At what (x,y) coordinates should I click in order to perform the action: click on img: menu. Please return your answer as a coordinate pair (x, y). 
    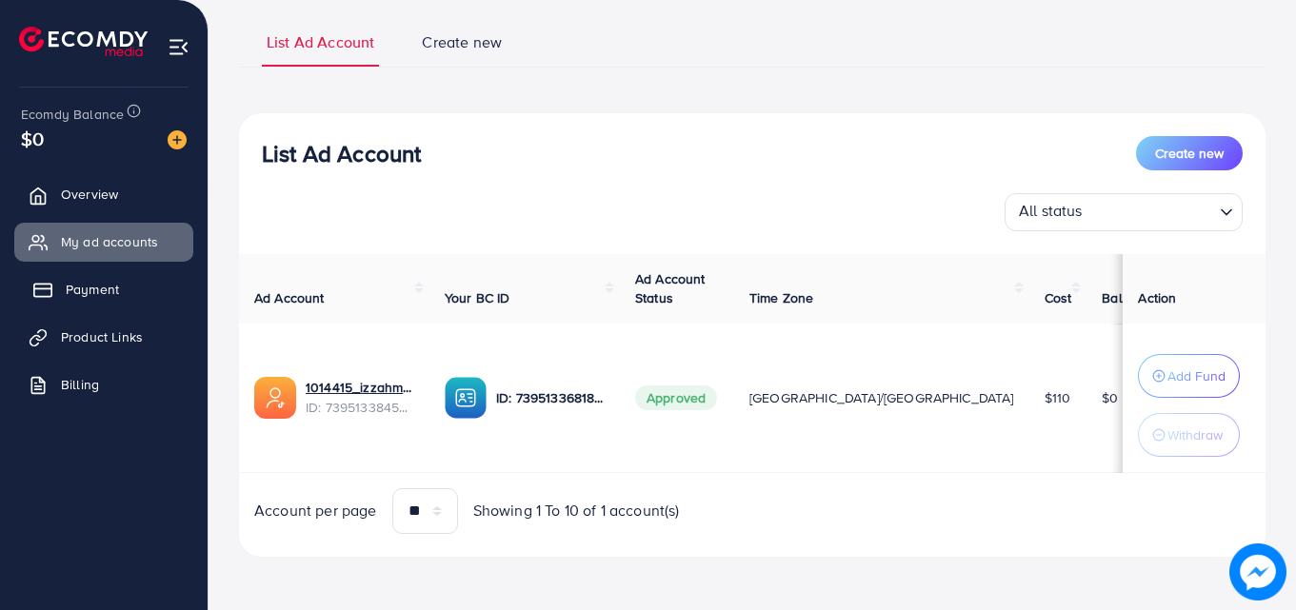
    Looking at the image, I should click on (178, 47).